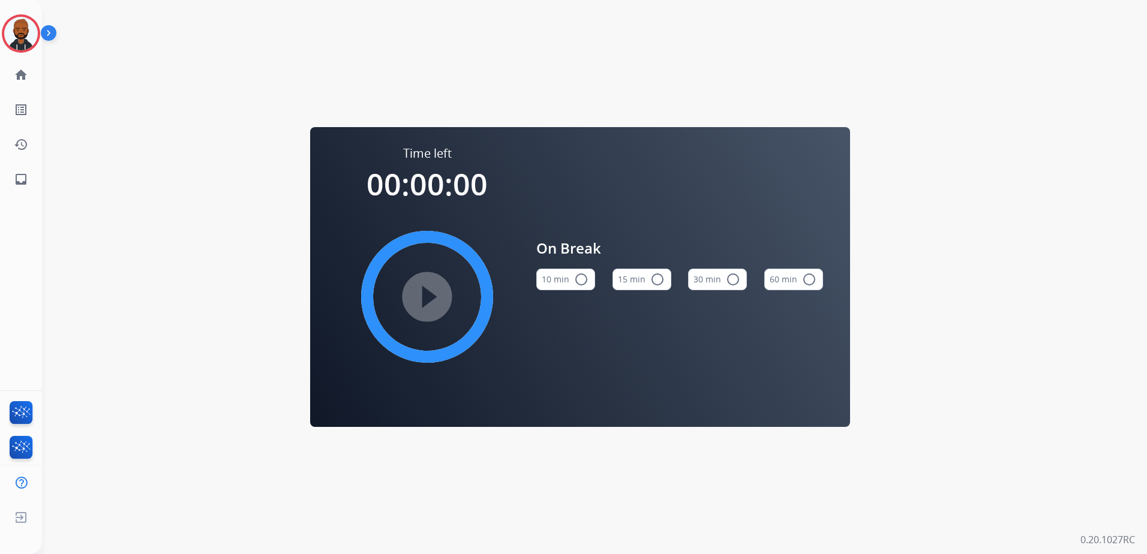  What do you see at coordinates (21, 110) in the screenshot?
I see `mat-icon: list_alt` at bounding box center [21, 110].